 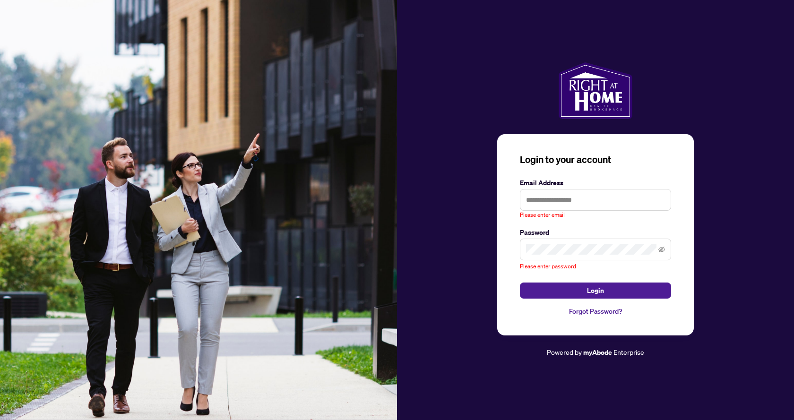 What do you see at coordinates (596, 291) in the screenshot?
I see `button: Login` at bounding box center [596, 291].